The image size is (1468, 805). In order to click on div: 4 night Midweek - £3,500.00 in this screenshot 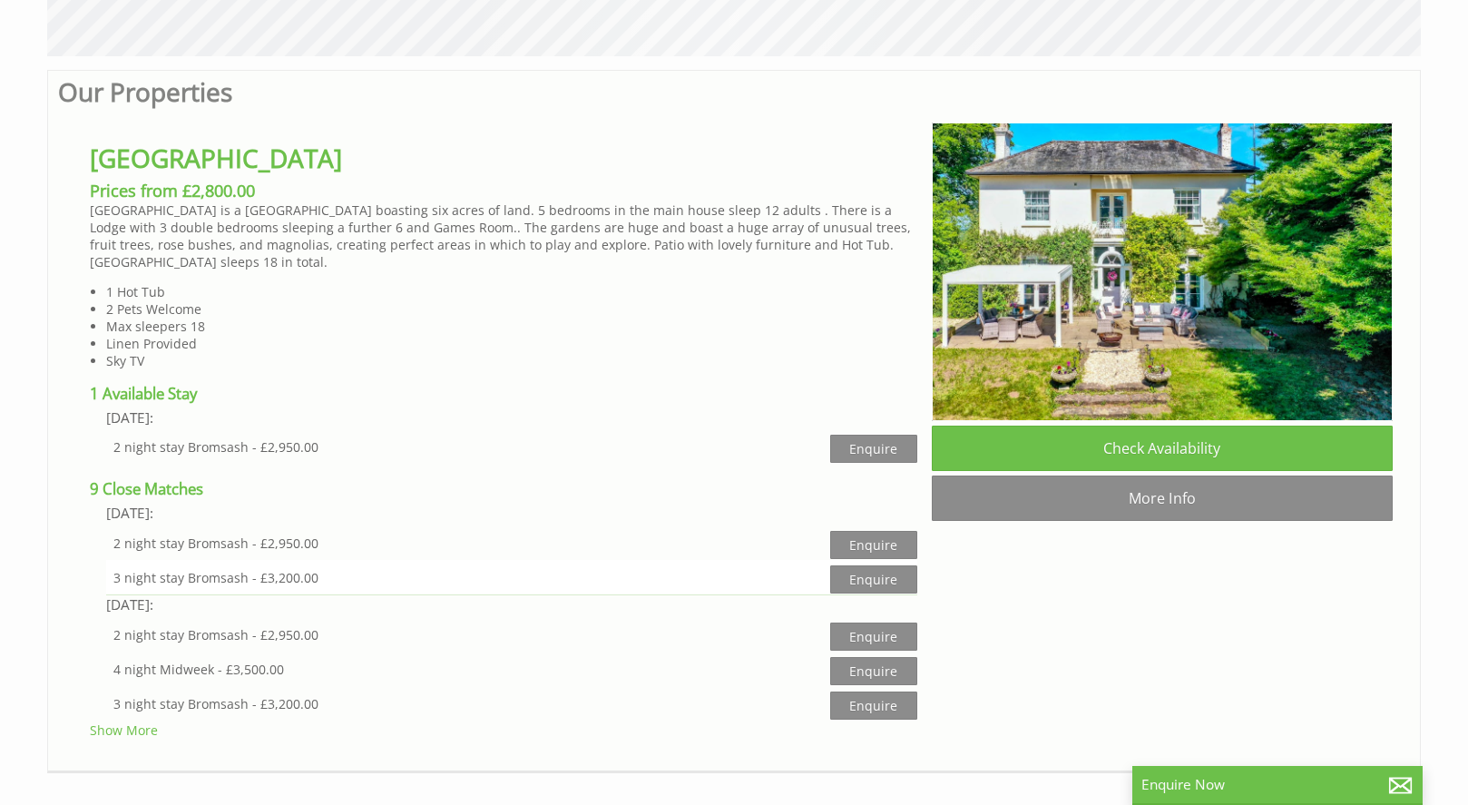, I will do `click(472, 669)`.